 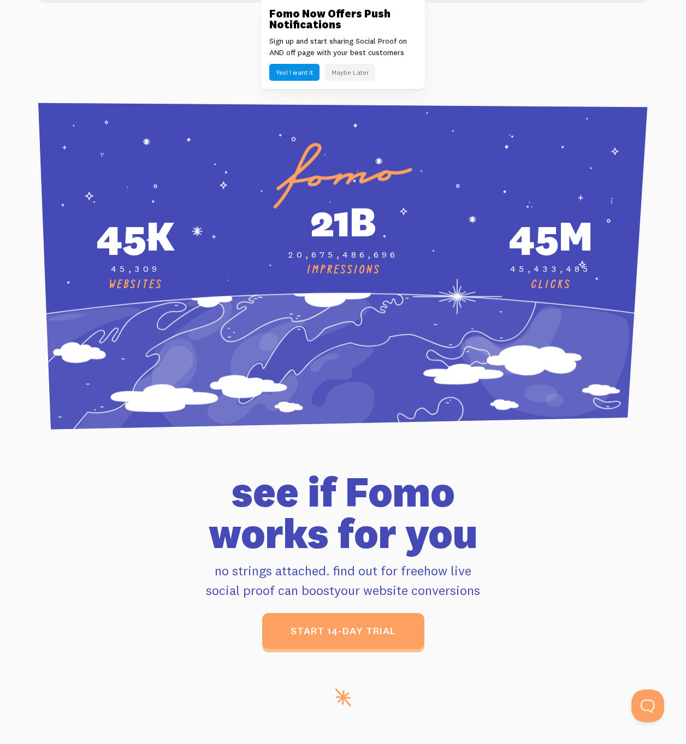 I want to click on div: 45m, so click(x=550, y=236).